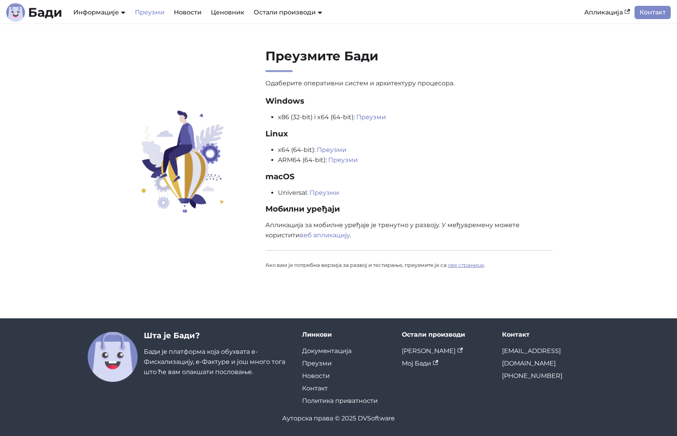 The width and height of the screenshot is (677, 436). What do you see at coordinates (99, 12) in the screenshot?
I see `a: Информације` at bounding box center [99, 12].